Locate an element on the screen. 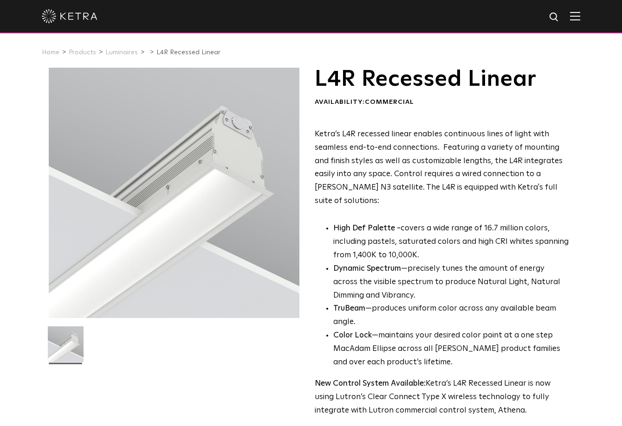  strong: TruBeam is located at coordinates (349, 309).